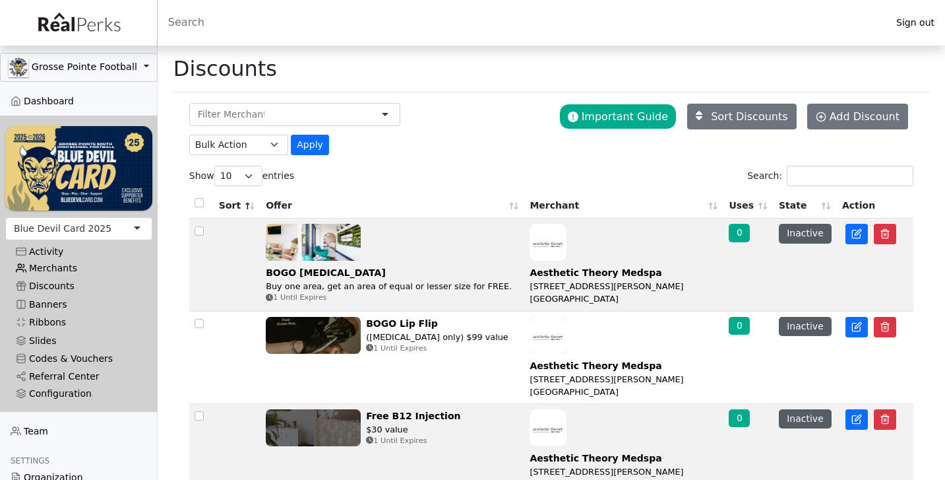 Image resolution: width=945 pixels, height=480 pixels. What do you see at coordinates (63, 228) in the screenshot?
I see `div: Blue Devil Card 2025` at bounding box center [63, 228].